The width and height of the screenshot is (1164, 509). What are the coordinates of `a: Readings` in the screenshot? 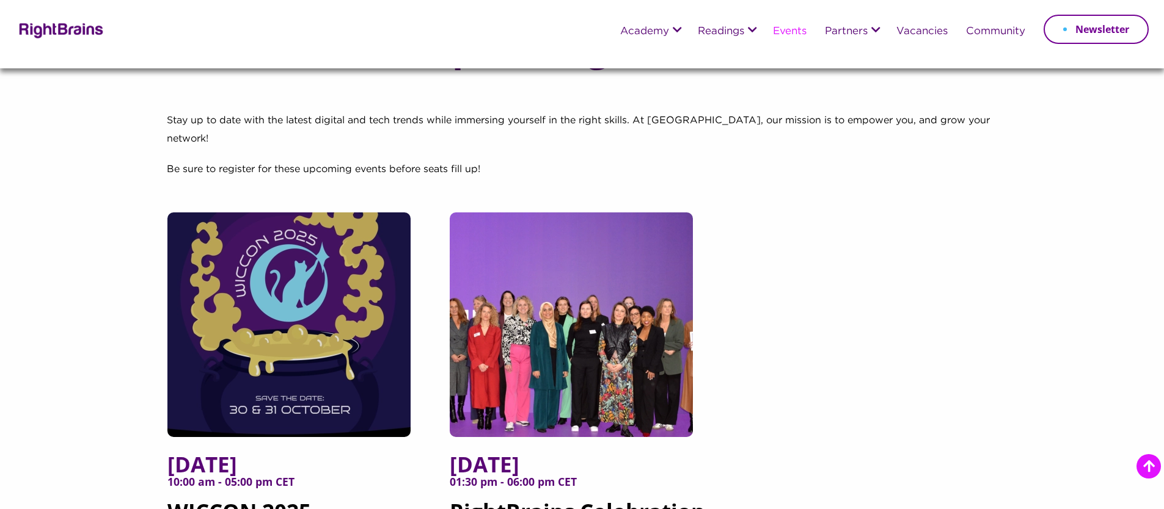 It's located at (721, 32).